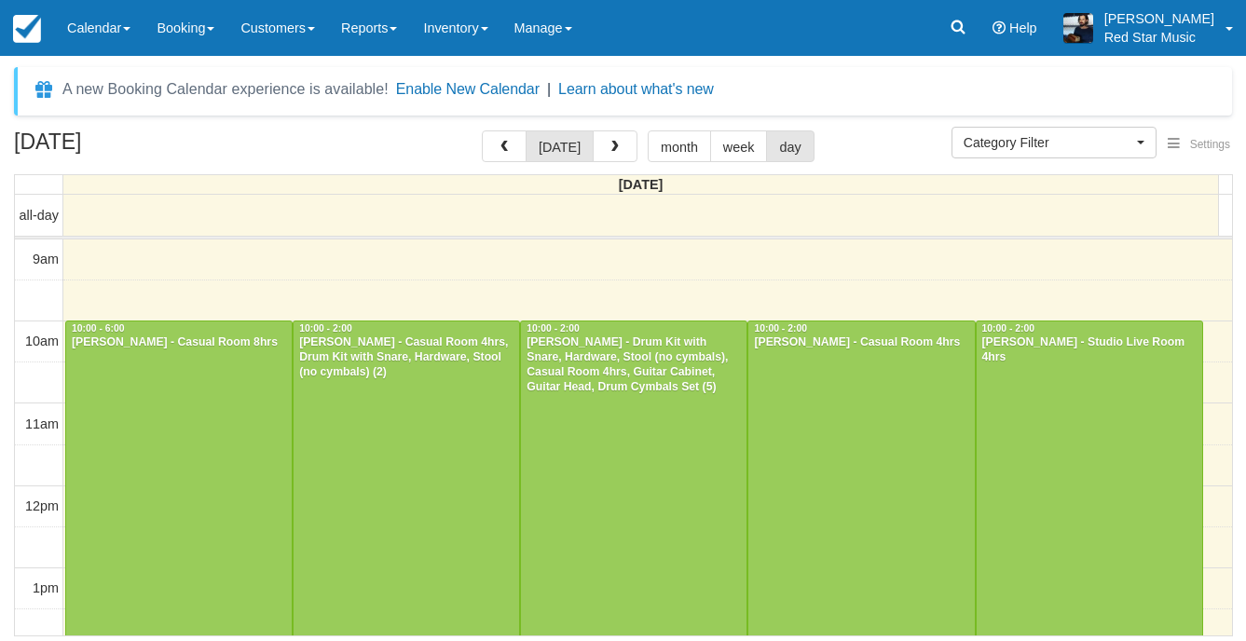  What do you see at coordinates (27, 29) in the screenshot?
I see `img: checkfront-main-nav-mini-logo.png` at bounding box center [27, 29].